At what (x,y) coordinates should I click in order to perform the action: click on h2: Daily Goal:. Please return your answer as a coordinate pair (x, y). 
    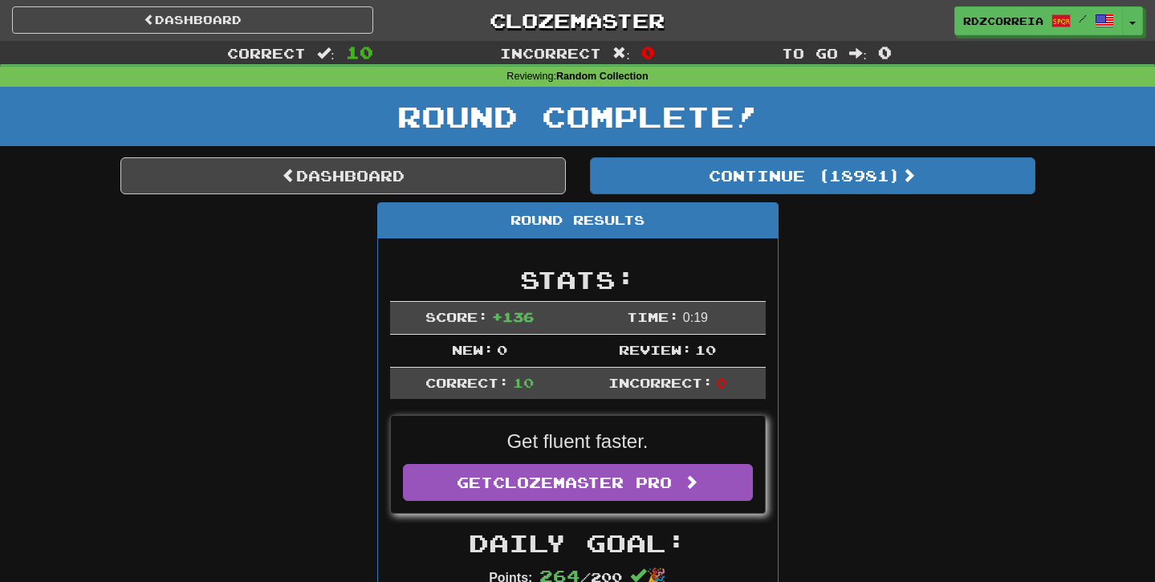
    Looking at the image, I should click on (578, 542).